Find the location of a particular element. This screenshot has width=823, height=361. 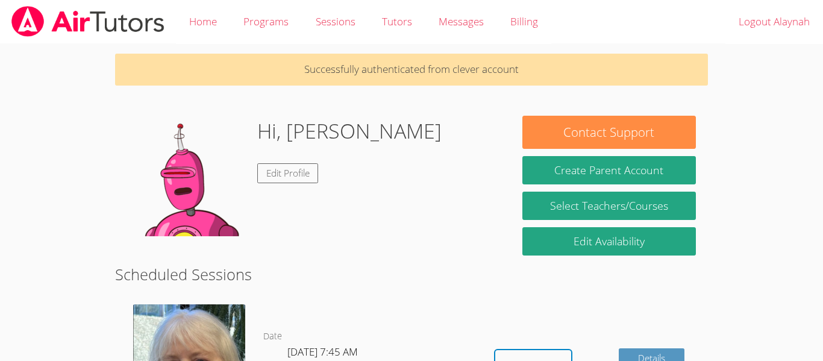

dt: Date is located at coordinates (272, 336).